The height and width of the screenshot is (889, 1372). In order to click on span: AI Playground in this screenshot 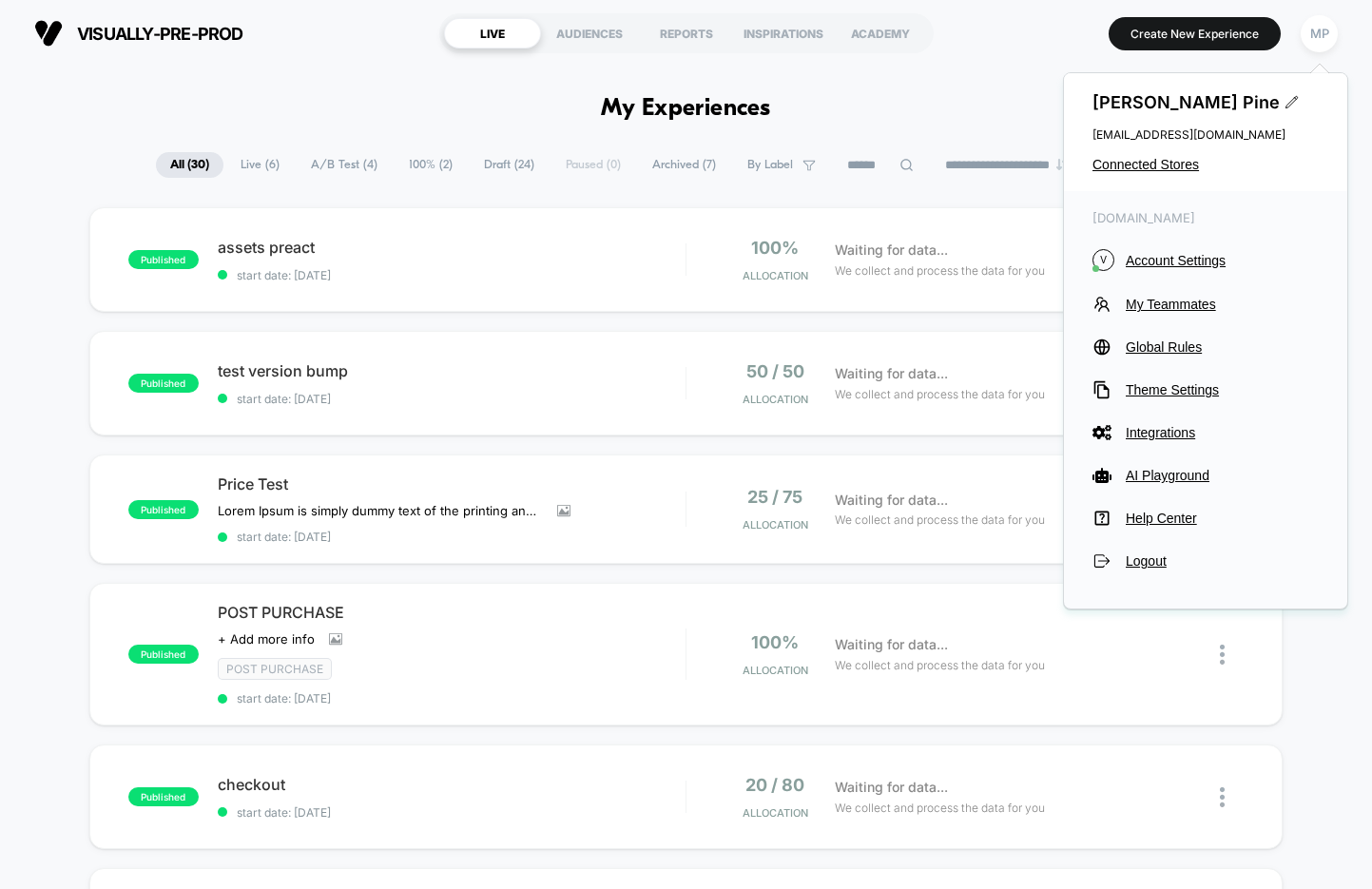, I will do `click(1222, 476)`.